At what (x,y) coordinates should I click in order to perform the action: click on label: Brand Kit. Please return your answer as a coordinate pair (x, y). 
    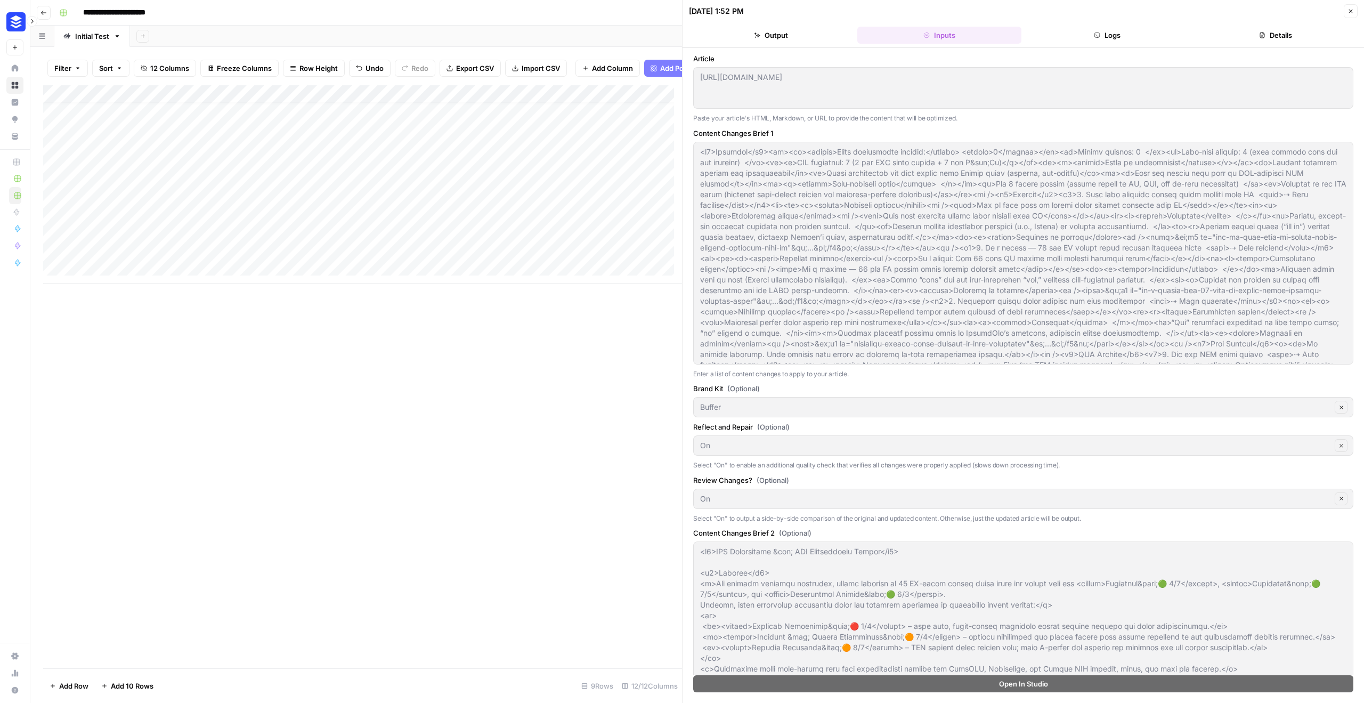
    Looking at the image, I should click on (1023, 388).